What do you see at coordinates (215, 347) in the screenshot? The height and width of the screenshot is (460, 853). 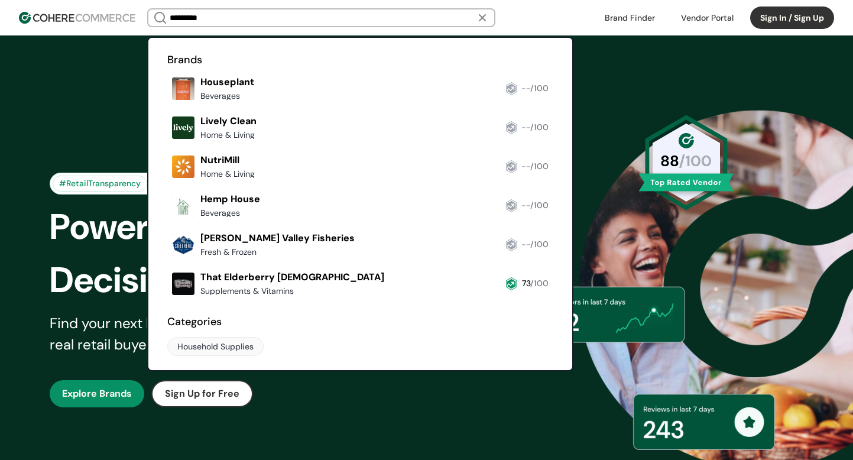 I see `a: Household Supplies` at bounding box center [215, 347].